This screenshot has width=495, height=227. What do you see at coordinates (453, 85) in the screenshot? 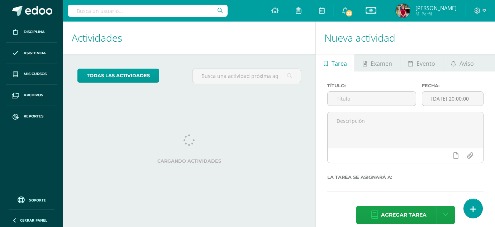
I see `label: Fecha:` at bounding box center [453, 85].